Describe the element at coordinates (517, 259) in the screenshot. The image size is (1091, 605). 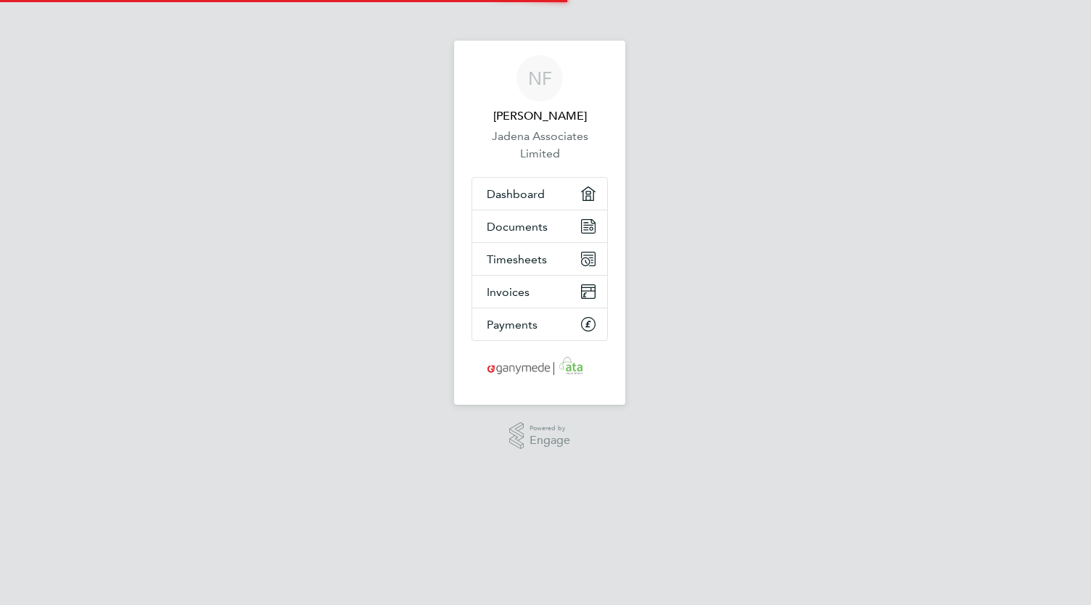
I see `span: Timesheets` at that location.